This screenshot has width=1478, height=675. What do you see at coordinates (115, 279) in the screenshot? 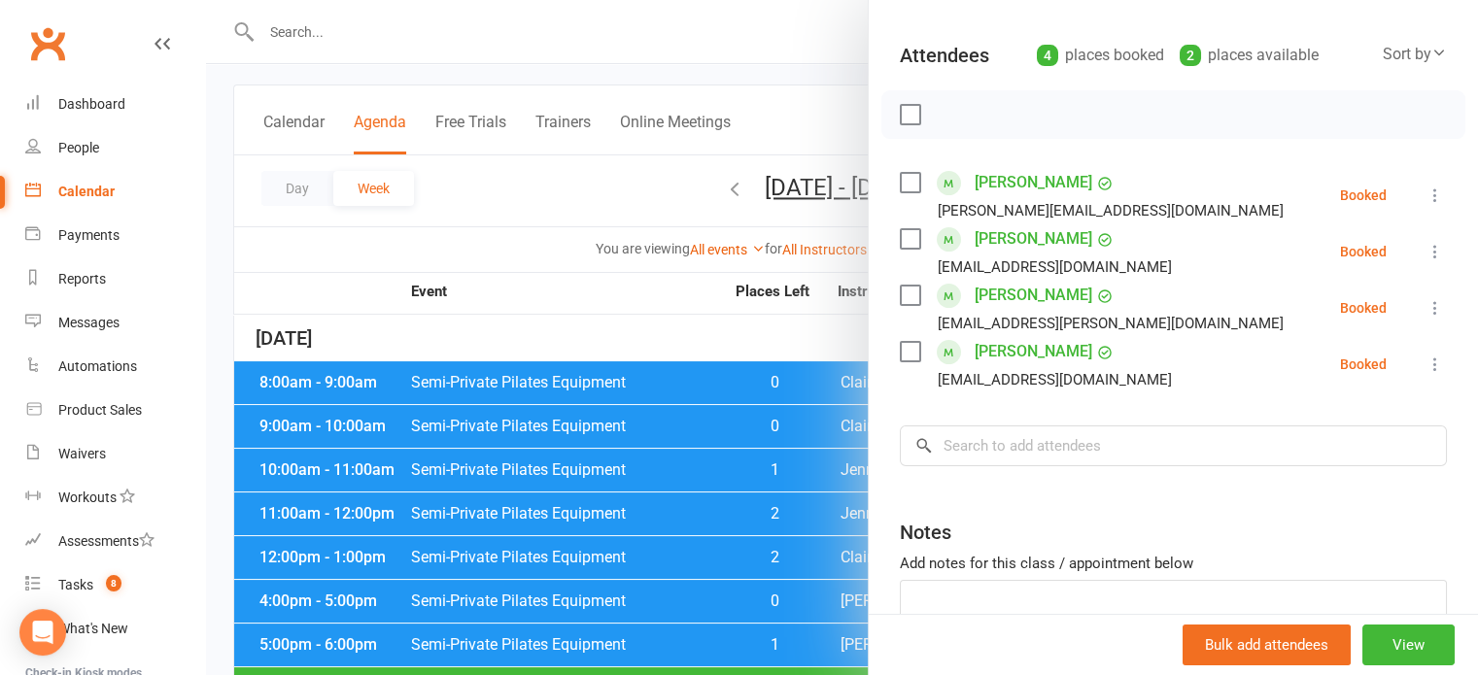
I see `a: Reports` at bounding box center [115, 279].